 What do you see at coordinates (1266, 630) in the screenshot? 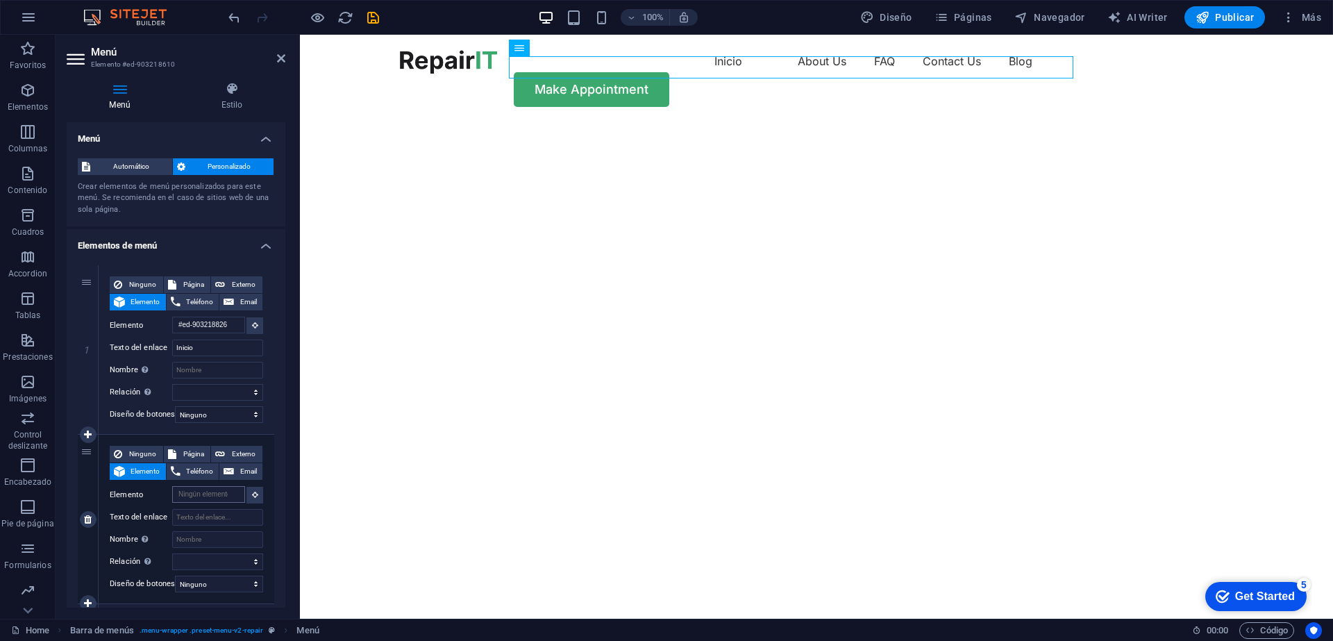
I see `button: Código` at bounding box center [1266, 630].